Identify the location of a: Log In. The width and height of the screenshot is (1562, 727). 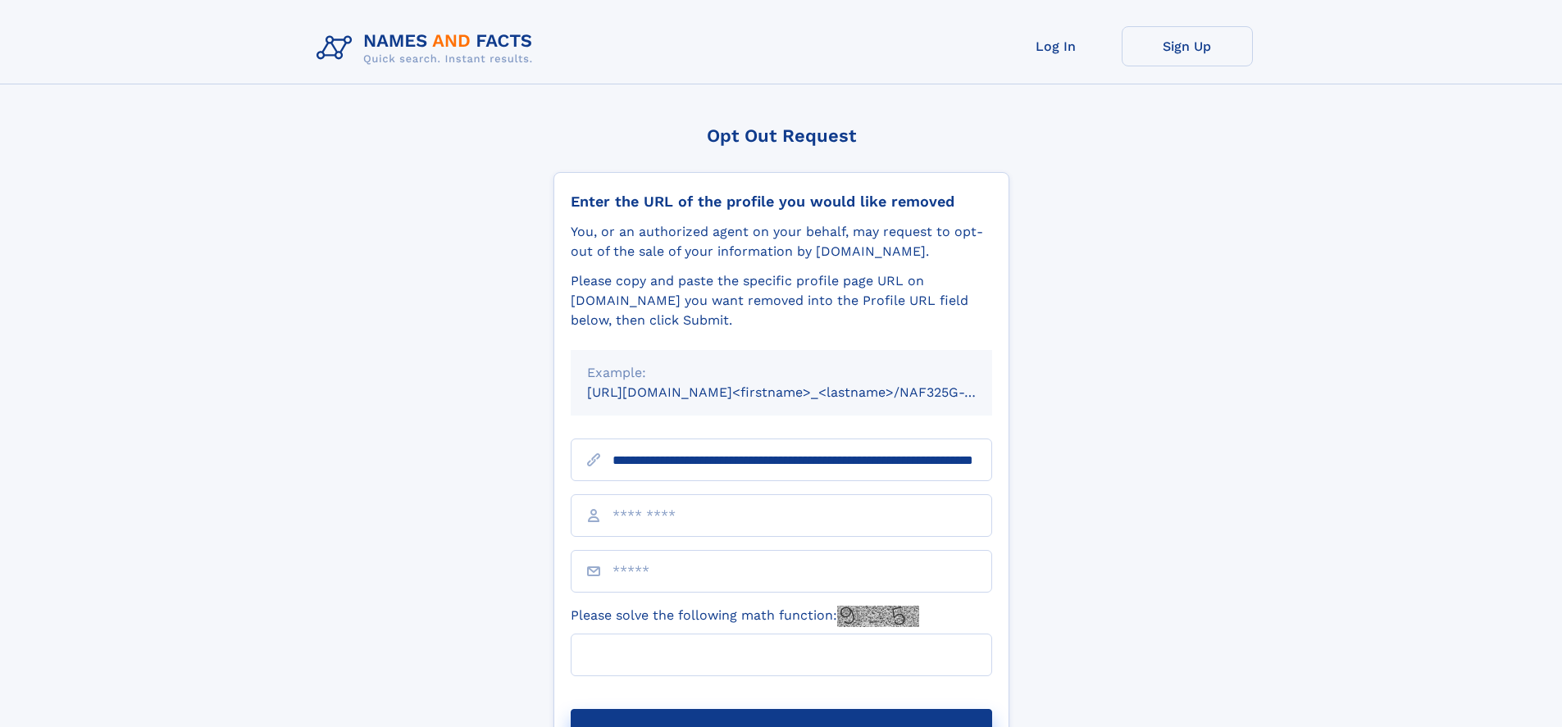
(1056, 46).